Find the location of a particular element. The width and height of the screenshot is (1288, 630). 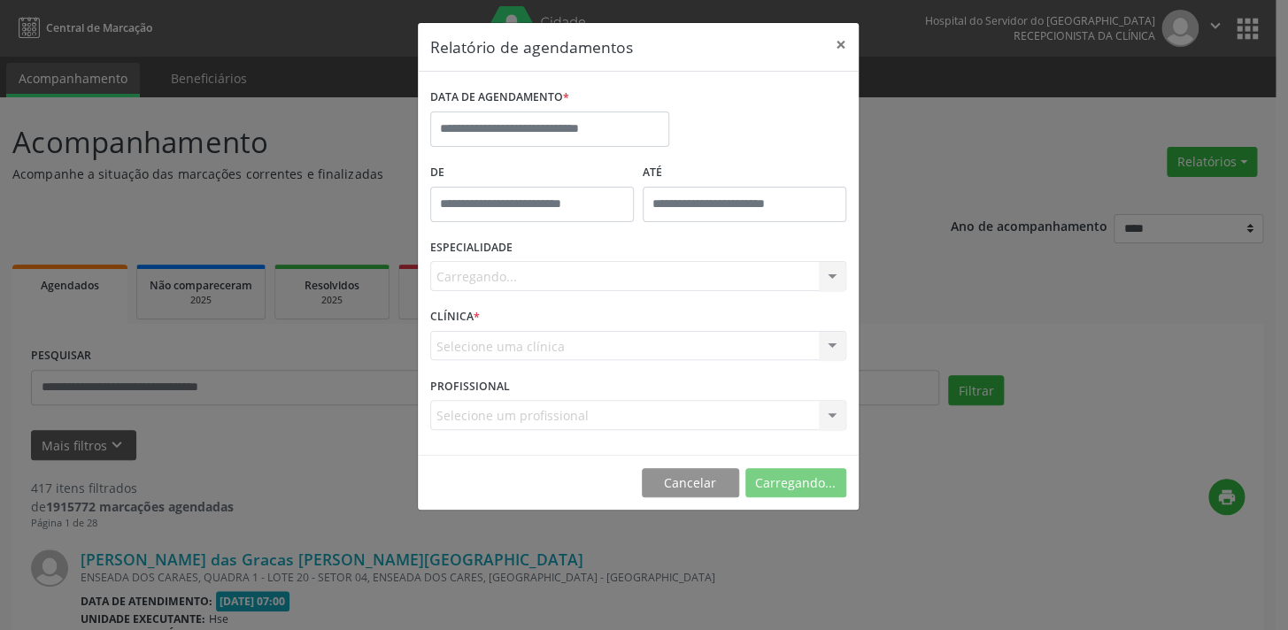

label: PROFISSIONAL is located at coordinates (470, 386).